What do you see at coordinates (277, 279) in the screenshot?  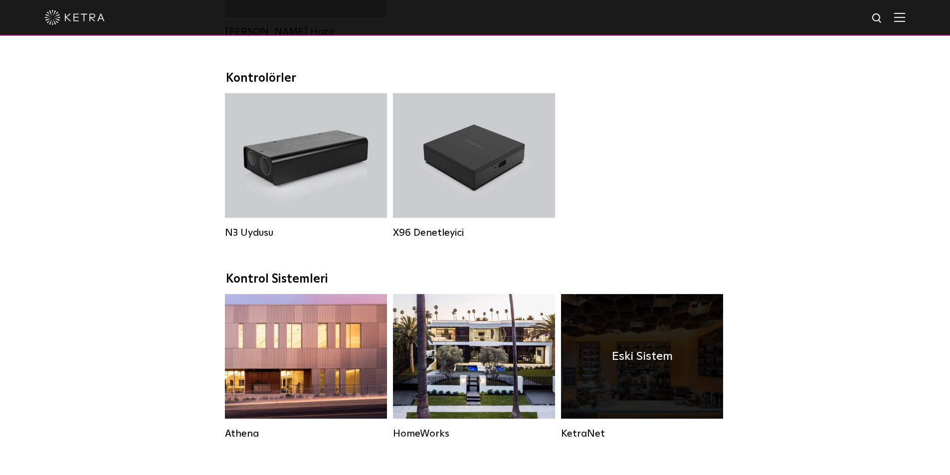 I see `font: Kontrol Sistemleri` at bounding box center [277, 279].